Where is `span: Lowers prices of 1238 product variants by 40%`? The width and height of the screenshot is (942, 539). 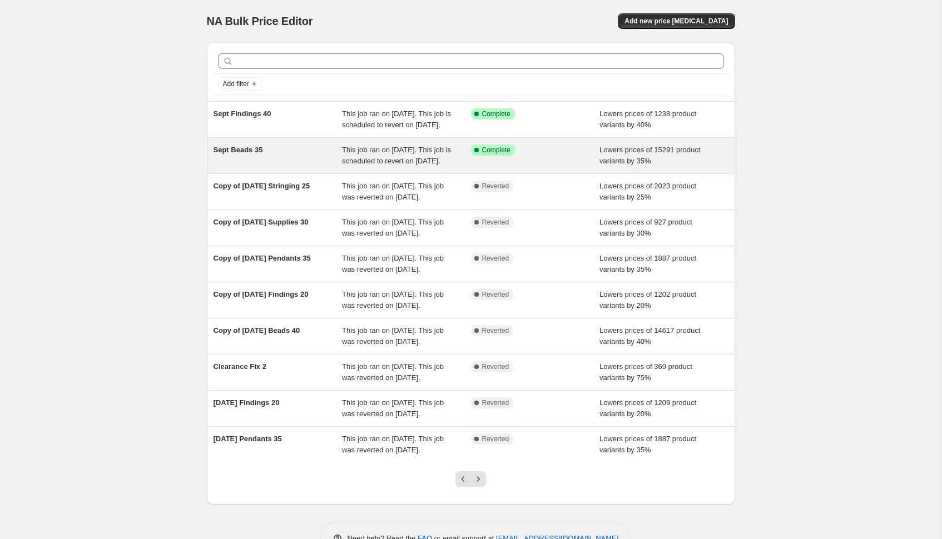 span: Lowers prices of 1238 product variants by 40% is located at coordinates (648, 119).